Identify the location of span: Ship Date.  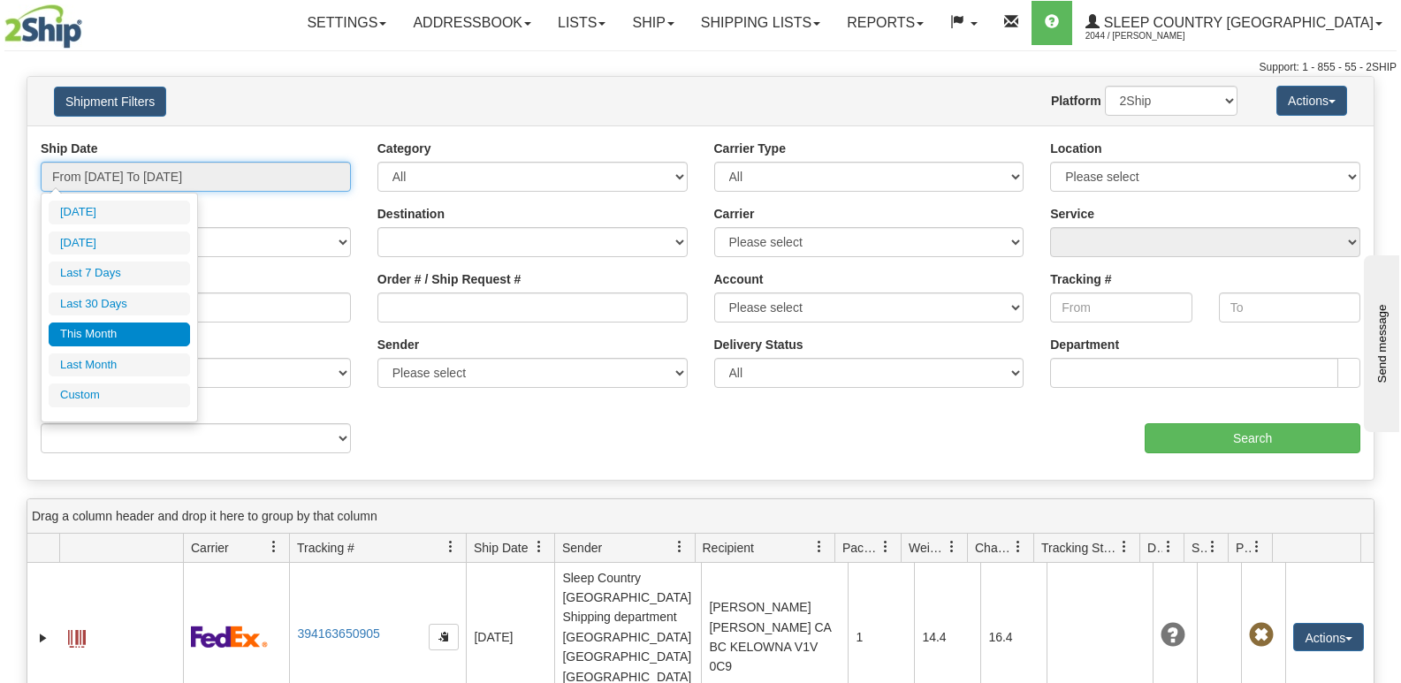
(500, 548).